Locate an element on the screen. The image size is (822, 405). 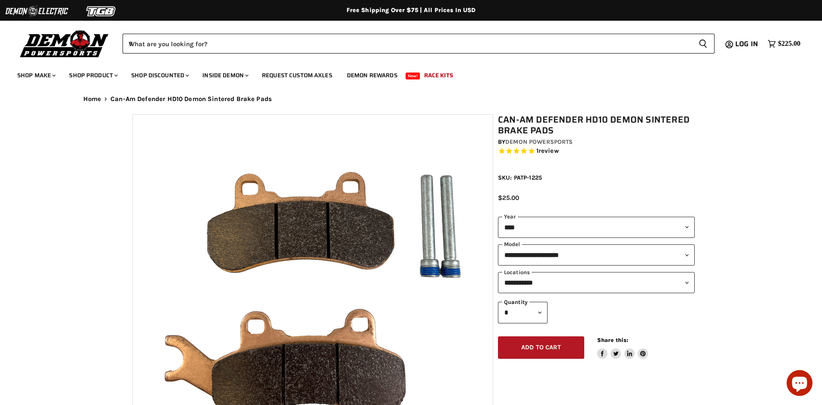
img: Demon Electric Logo 2 is located at coordinates (37, 11).